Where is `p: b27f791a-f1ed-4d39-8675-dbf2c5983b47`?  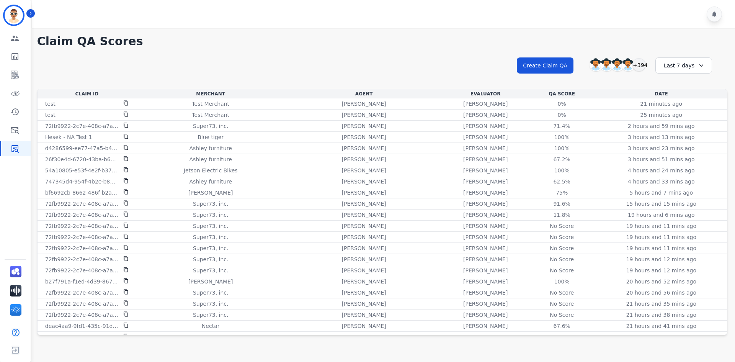 p: b27f791a-f1ed-4d39-8675-dbf2c5983b47 is located at coordinates (82, 281).